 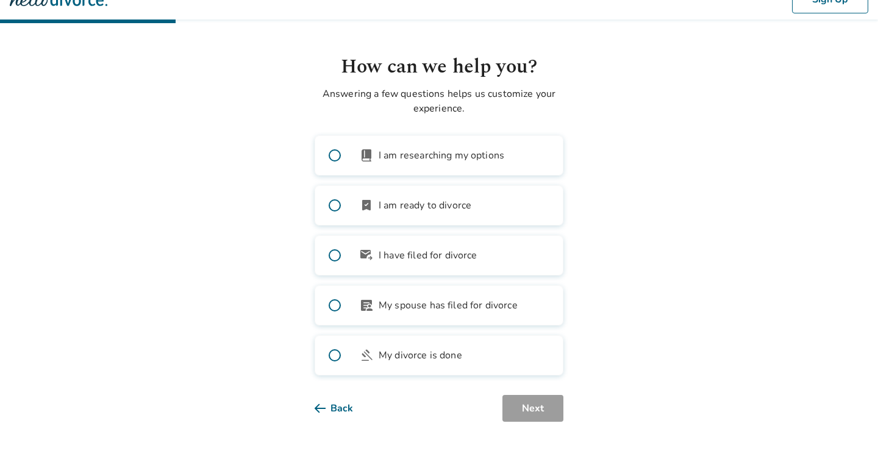 What do you see at coordinates (420, 356) in the screenshot?
I see `span: My divorce is done` at bounding box center [420, 356].